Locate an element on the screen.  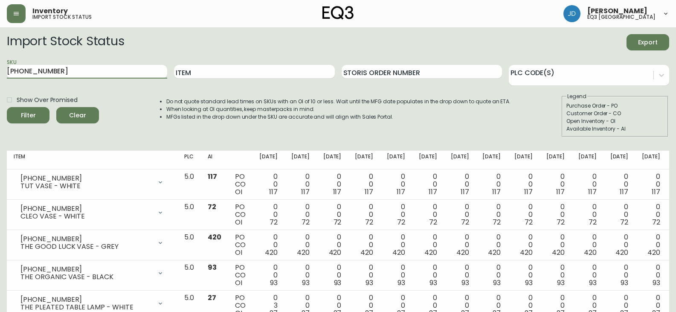
div: Filter is located at coordinates (28, 115).